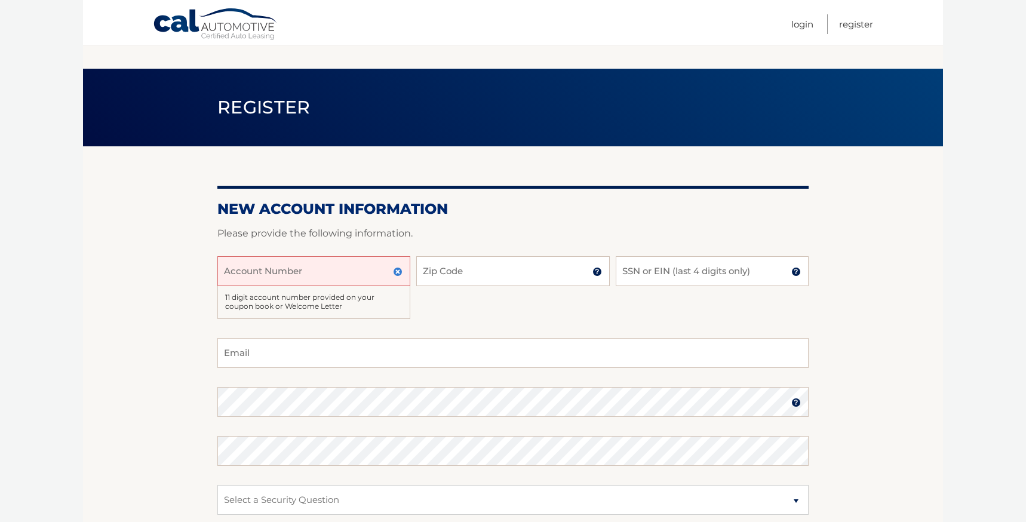 This screenshot has height=522, width=1026. I want to click on input: Email, so click(513, 353).